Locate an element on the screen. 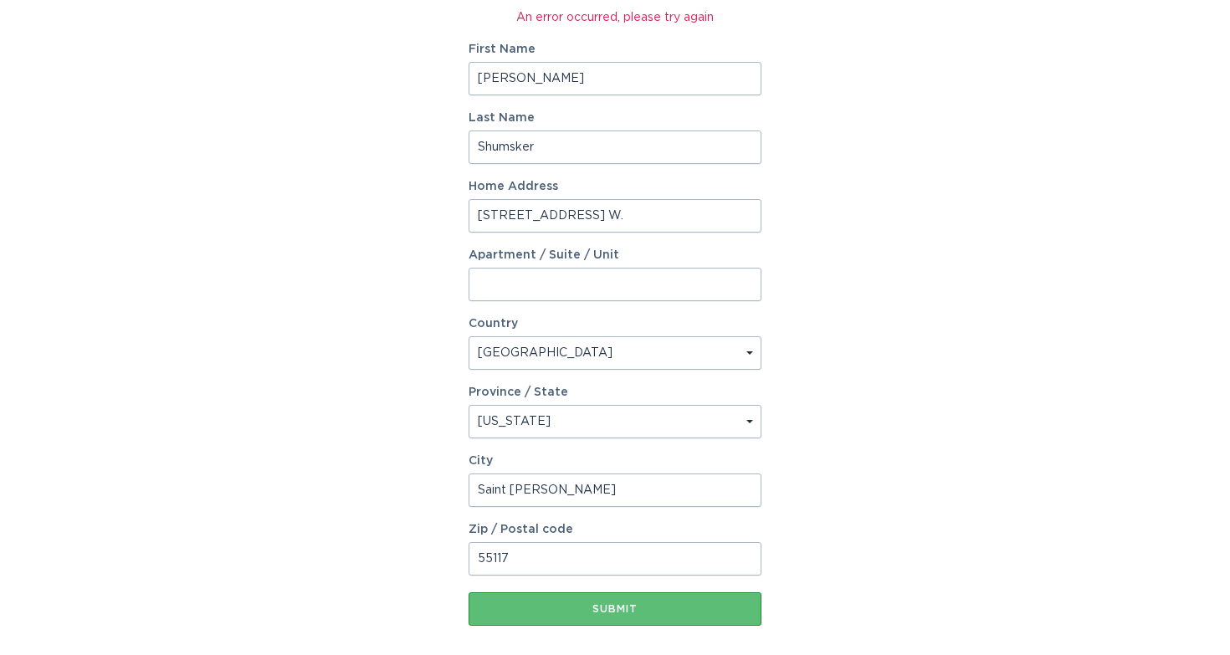  label: Home Address is located at coordinates (615, 187).